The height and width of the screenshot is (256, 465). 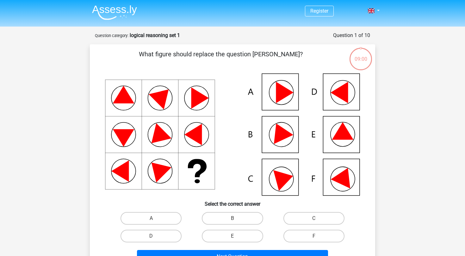 I want to click on img: Assessly, so click(x=114, y=12).